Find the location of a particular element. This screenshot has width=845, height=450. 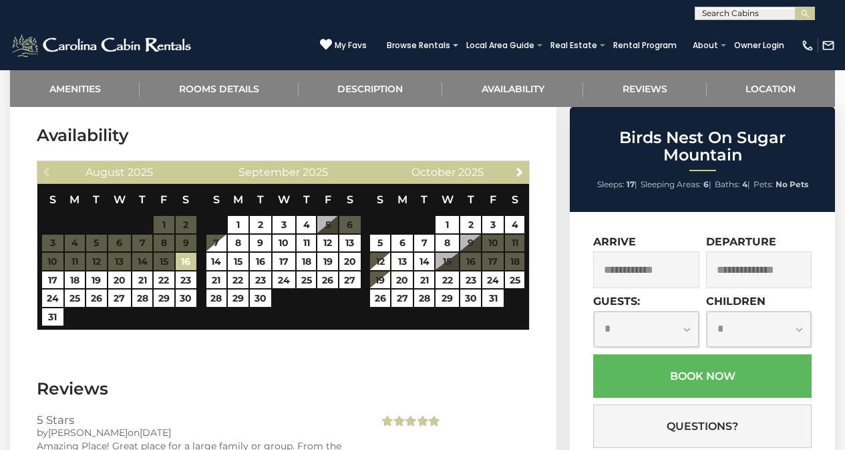

div: by on is located at coordinates (198, 432).